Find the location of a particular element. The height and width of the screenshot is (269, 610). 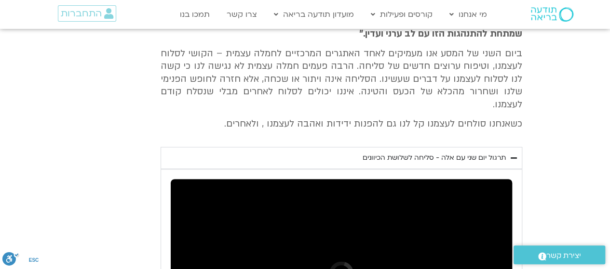

a: יצירת קשר is located at coordinates (559, 255).